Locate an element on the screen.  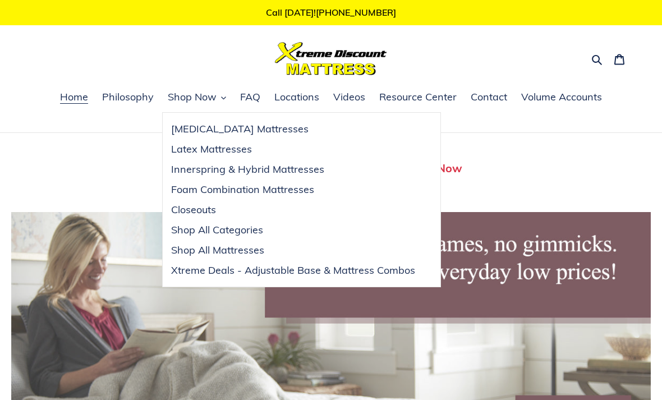
a: Contact is located at coordinates (489, 98).